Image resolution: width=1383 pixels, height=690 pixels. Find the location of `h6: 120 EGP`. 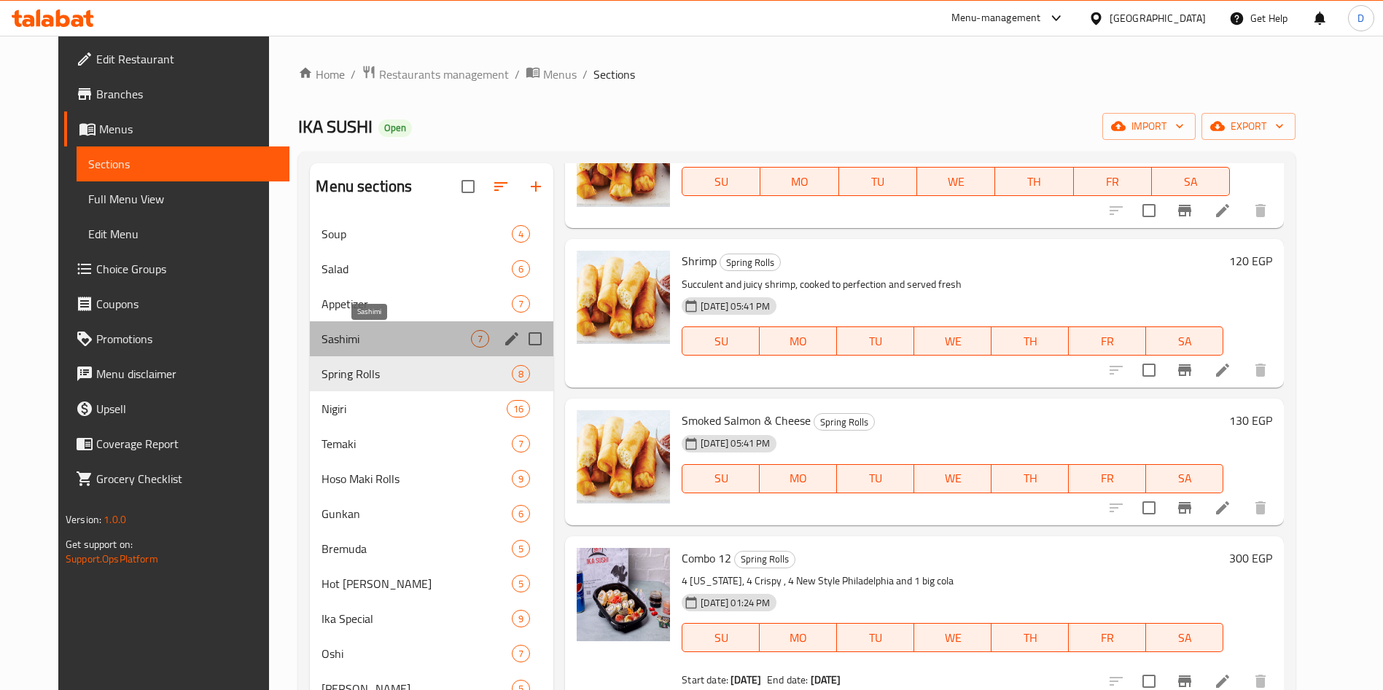

h6: 120 EGP is located at coordinates (1250, 261).